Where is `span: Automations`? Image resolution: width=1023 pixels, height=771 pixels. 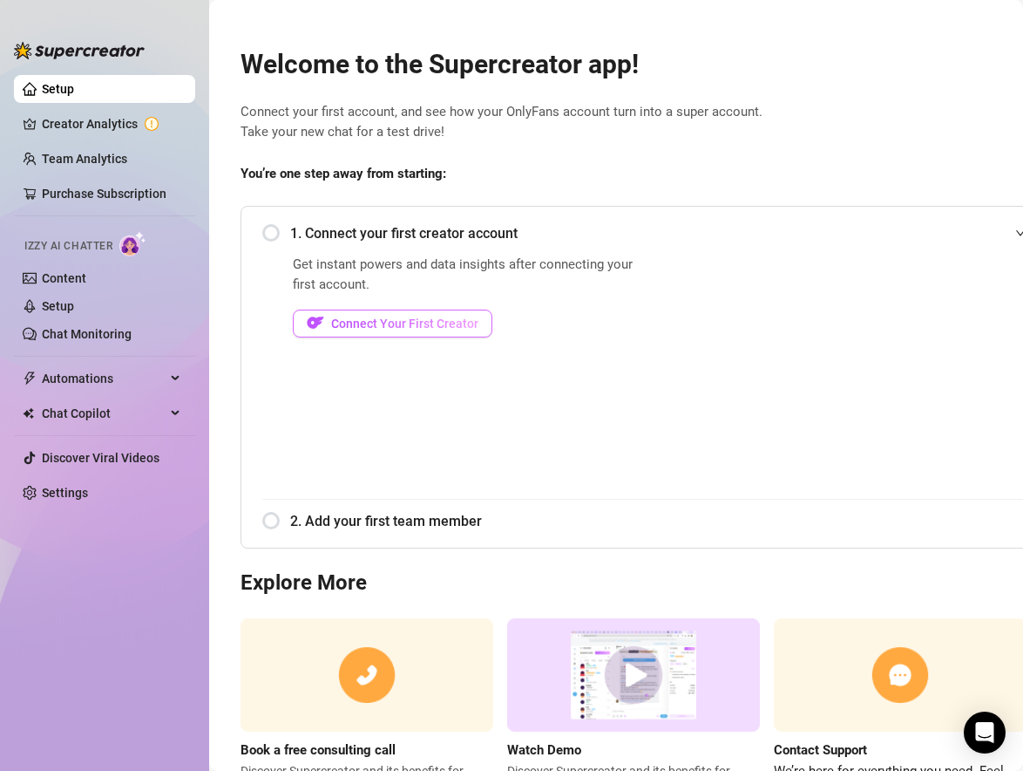 span: Automations is located at coordinates (104, 378).